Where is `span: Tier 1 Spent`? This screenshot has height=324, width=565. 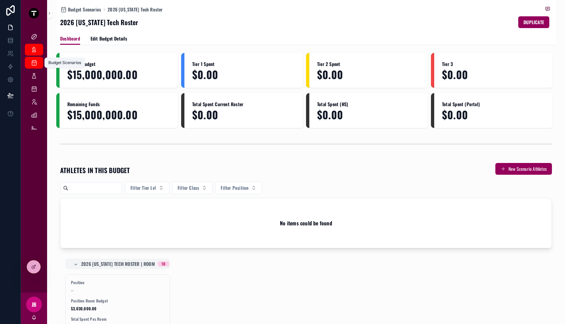 span: Tier 1 Spent is located at coordinates (243, 64).